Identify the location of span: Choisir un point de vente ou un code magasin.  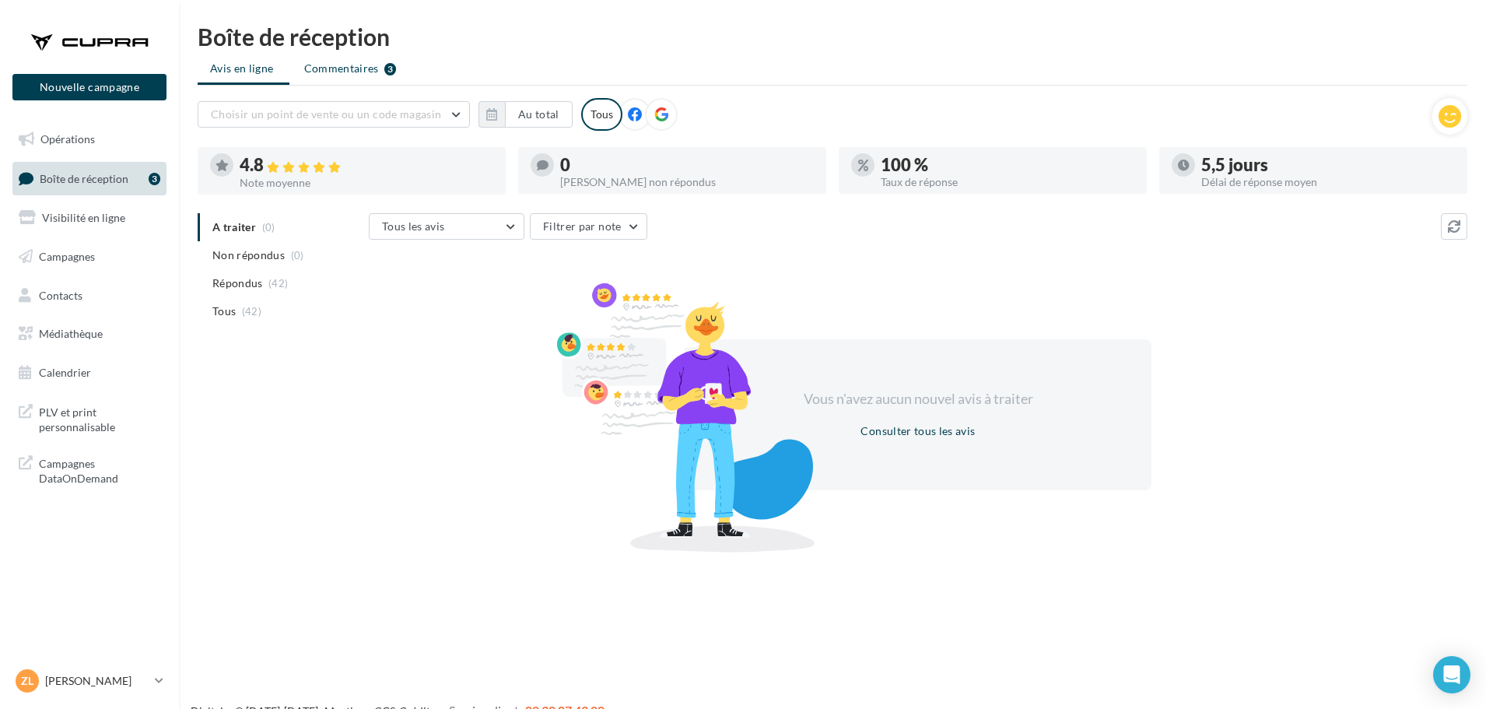
(326, 114).